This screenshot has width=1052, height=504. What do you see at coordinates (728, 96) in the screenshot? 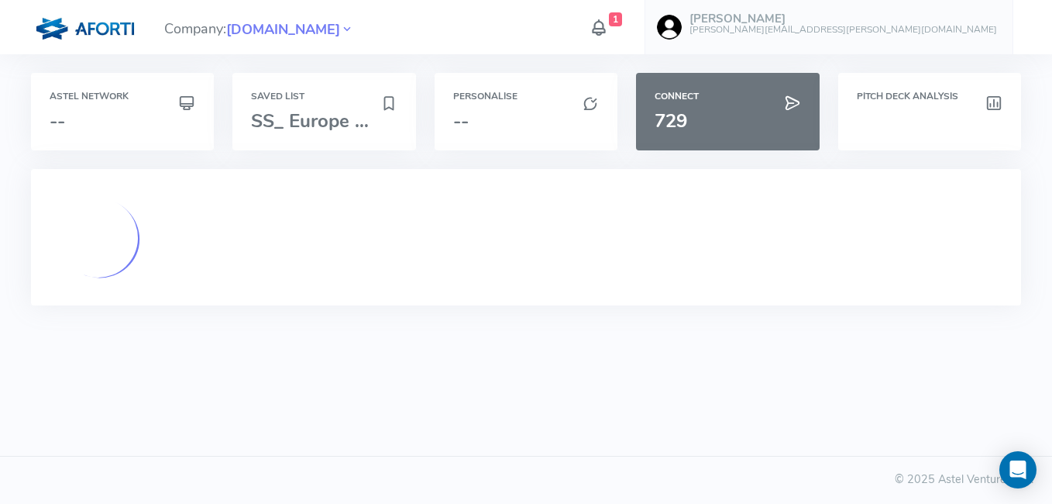
I see `h6: Connect` at bounding box center [728, 96].